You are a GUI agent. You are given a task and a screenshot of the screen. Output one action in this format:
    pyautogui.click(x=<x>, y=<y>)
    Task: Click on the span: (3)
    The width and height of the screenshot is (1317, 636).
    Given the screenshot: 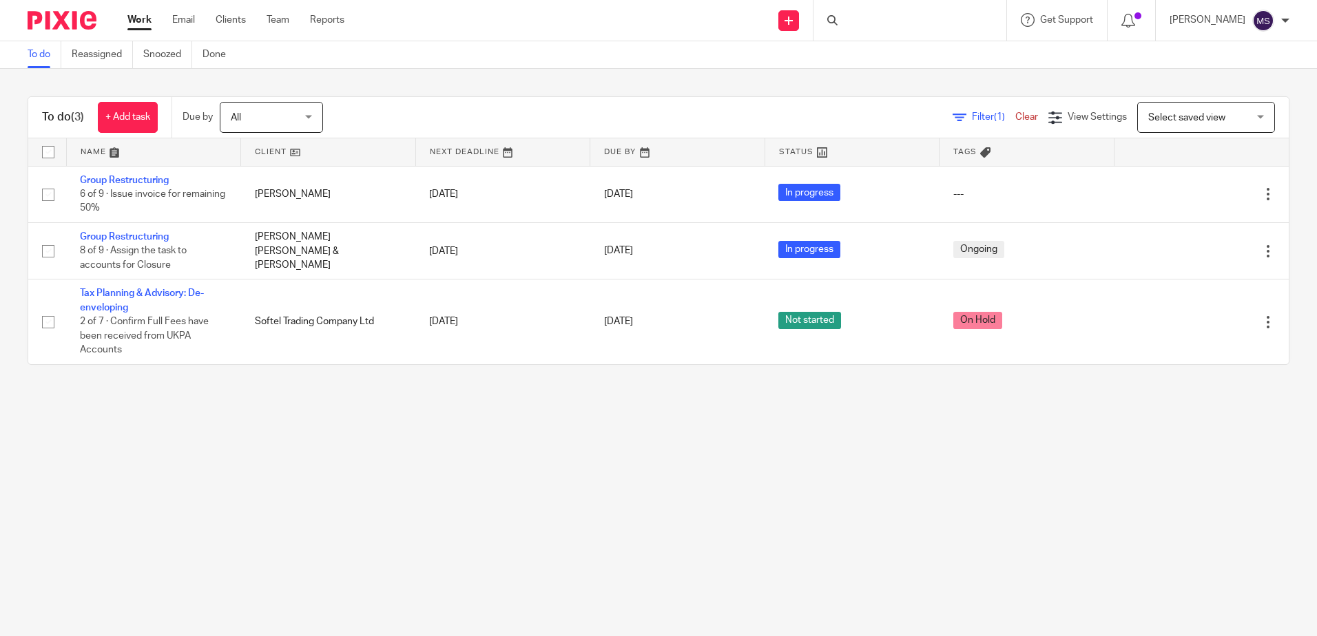 What is the action you would take?
    pyautogui.click(x=77, y=117)
    